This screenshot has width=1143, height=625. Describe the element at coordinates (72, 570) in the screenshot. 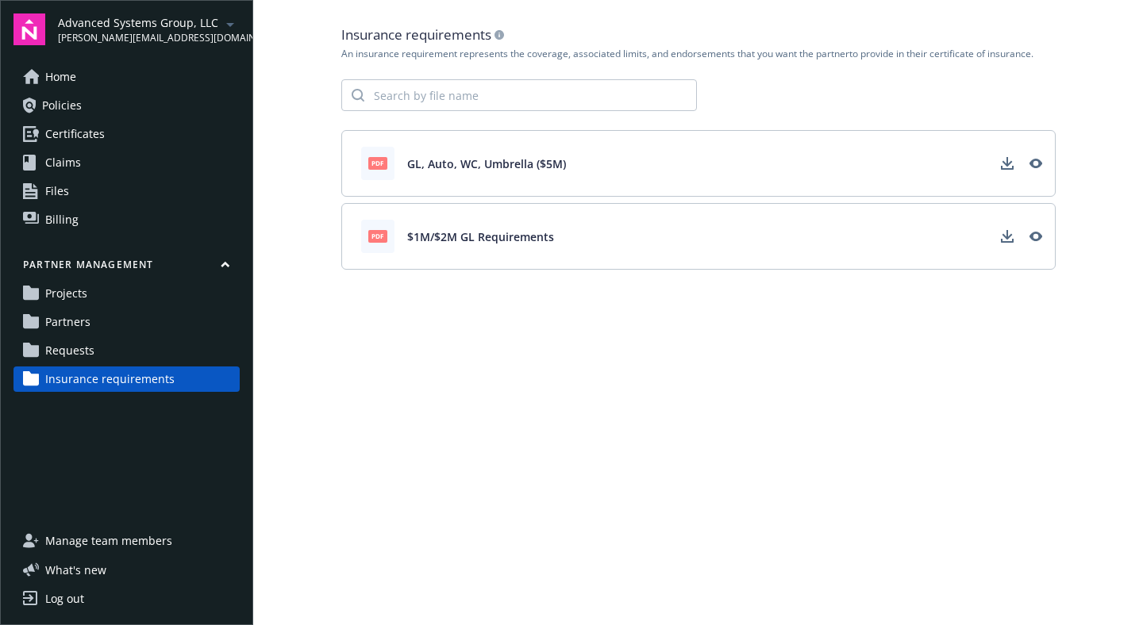

I see `button: What's new` at that location.